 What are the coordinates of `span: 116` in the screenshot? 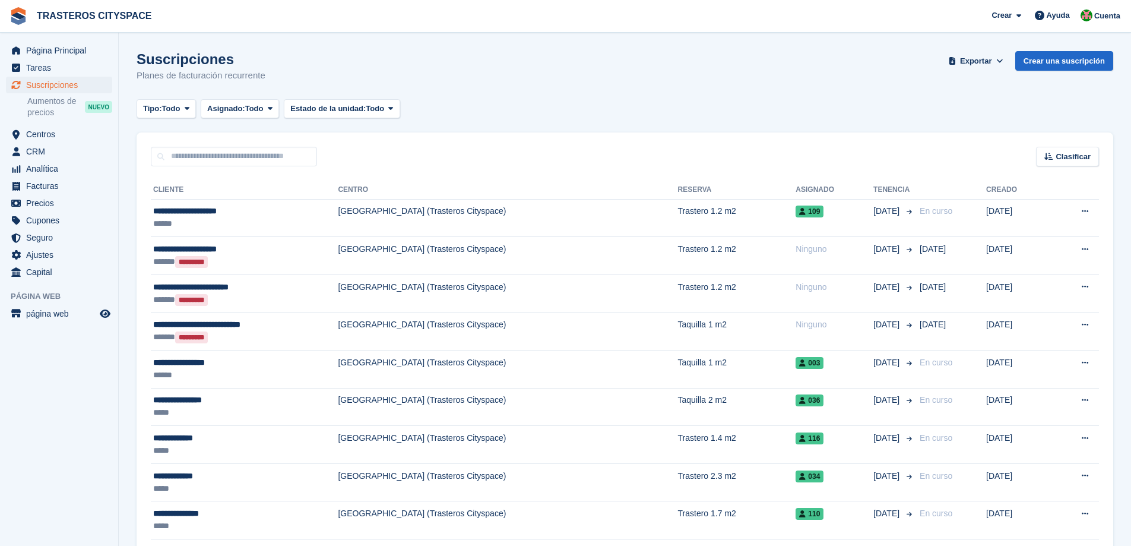 It's located at (809, 438).